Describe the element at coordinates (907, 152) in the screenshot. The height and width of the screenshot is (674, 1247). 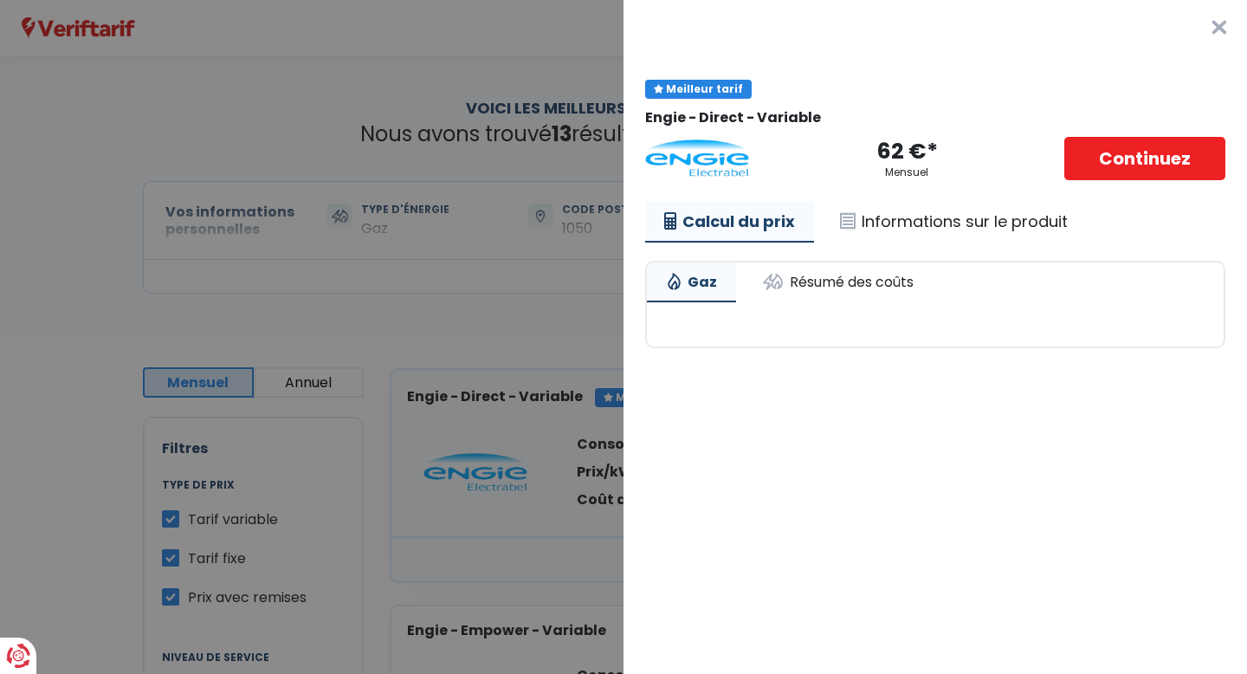
I see `div: 62 €*` at that location.